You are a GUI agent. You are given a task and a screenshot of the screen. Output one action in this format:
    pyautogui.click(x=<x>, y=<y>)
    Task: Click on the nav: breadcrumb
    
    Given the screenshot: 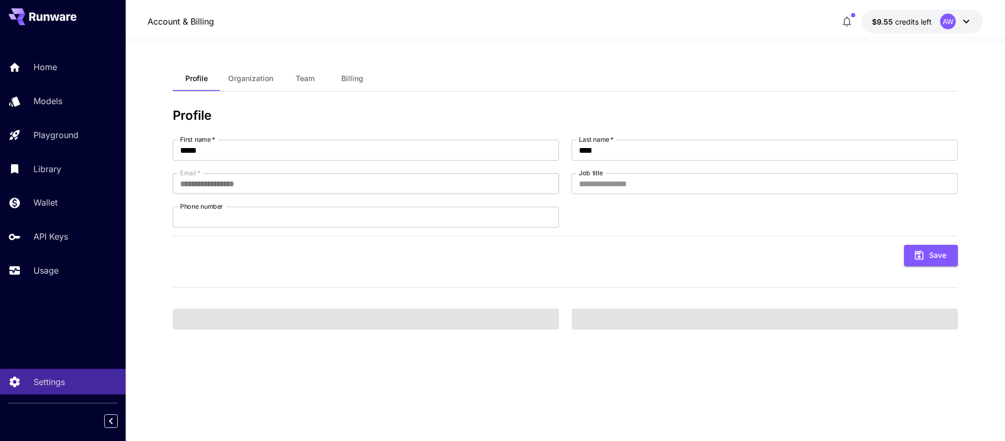 What is the action you would take?
    pyautogui.click(x=181, y=21)
    